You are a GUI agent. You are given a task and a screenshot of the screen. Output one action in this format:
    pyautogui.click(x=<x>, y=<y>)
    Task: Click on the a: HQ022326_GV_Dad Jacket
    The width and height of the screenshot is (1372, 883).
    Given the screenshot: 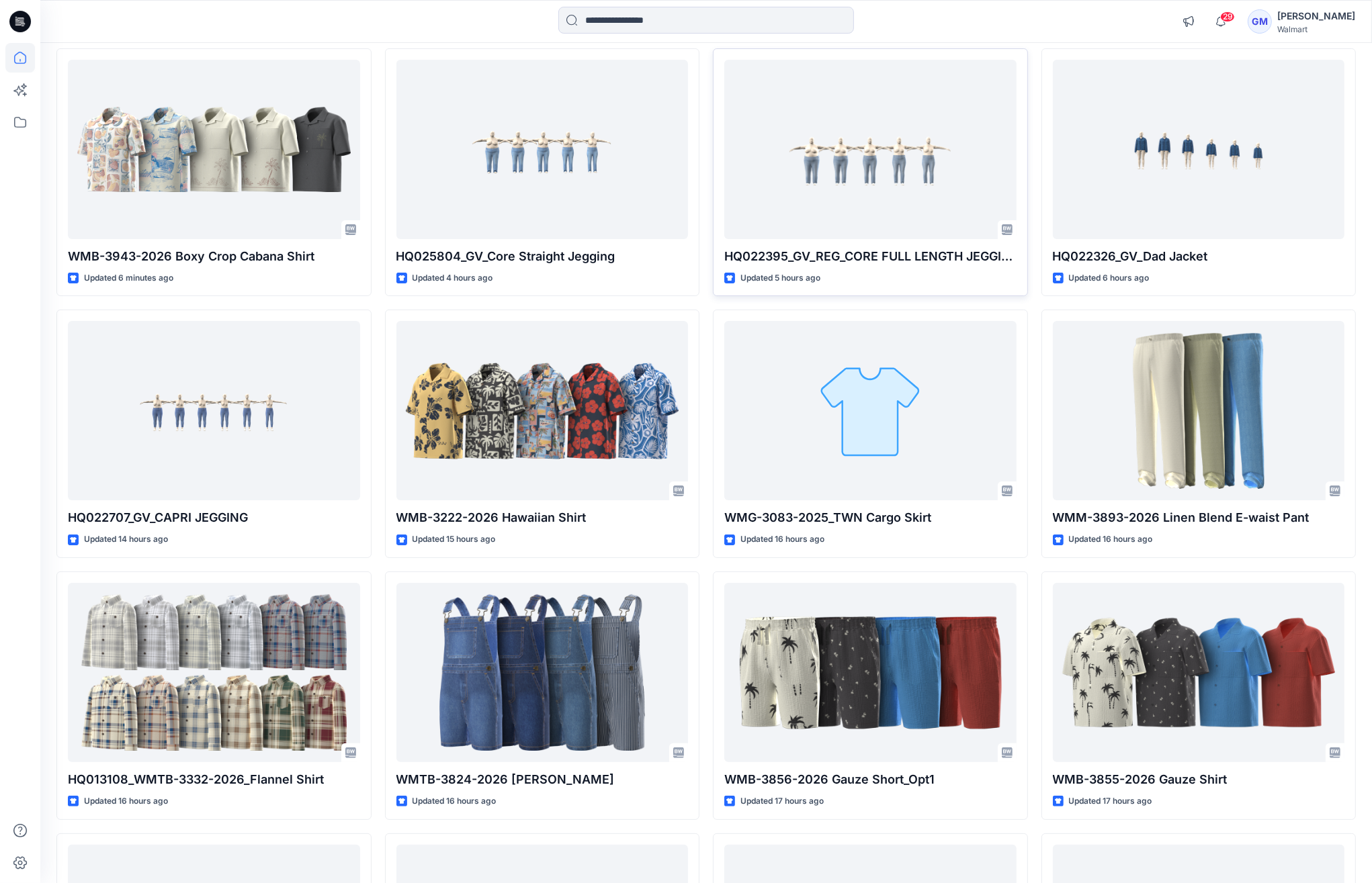 What is the action you would take?
    pyautogui.click(x=1199, y=149)
    